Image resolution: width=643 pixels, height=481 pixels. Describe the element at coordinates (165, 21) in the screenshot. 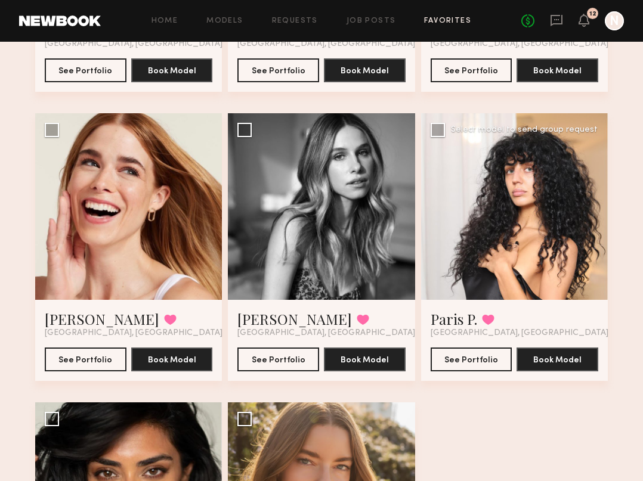

I see `a: Home` at that location.